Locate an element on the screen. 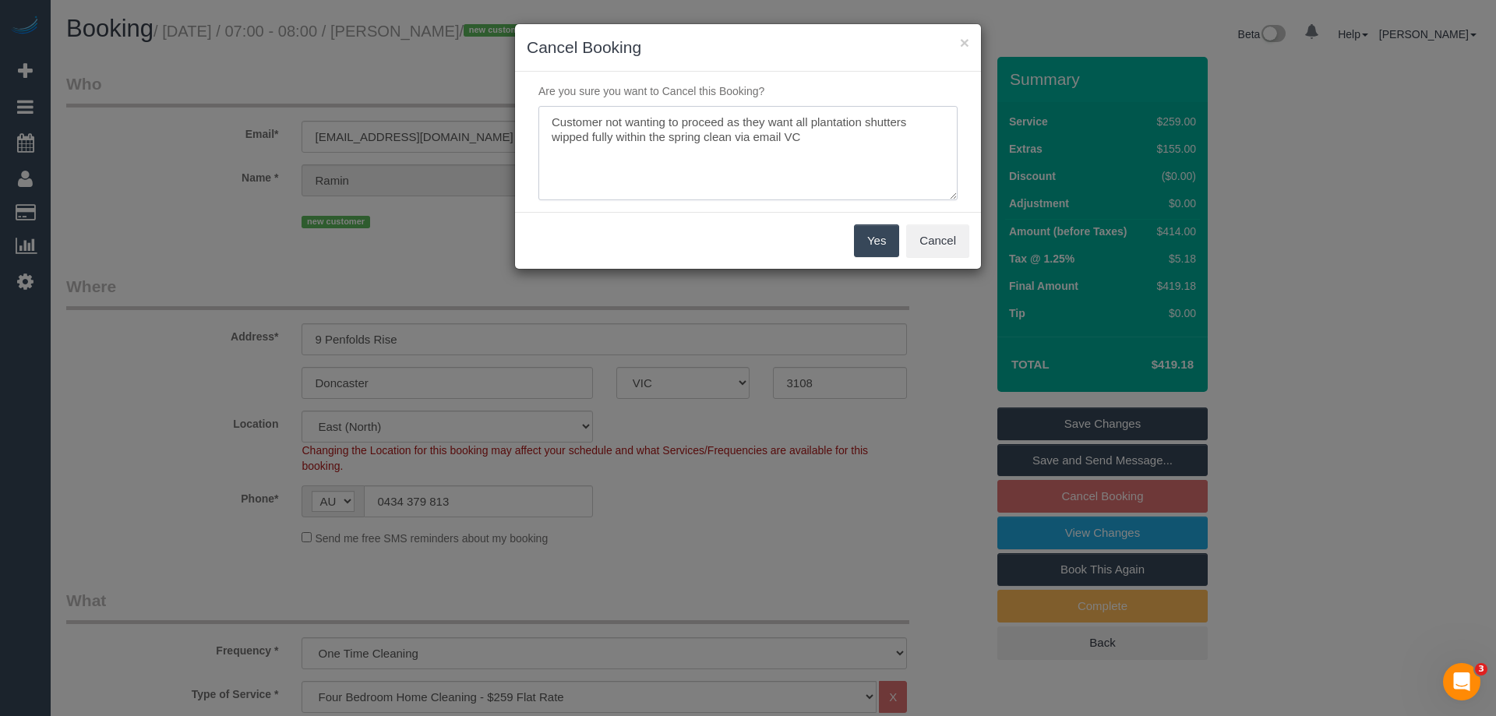 The height and width of the screenshot is (716, 1496). span: 3 is located at coordinates (1481, 669).